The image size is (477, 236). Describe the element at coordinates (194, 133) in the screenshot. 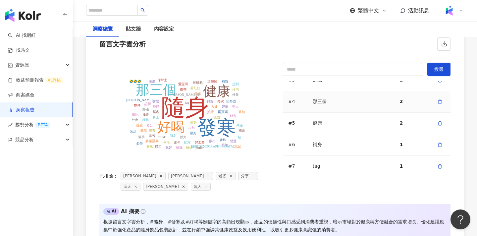

I see `tspan: 顧好` at that location.